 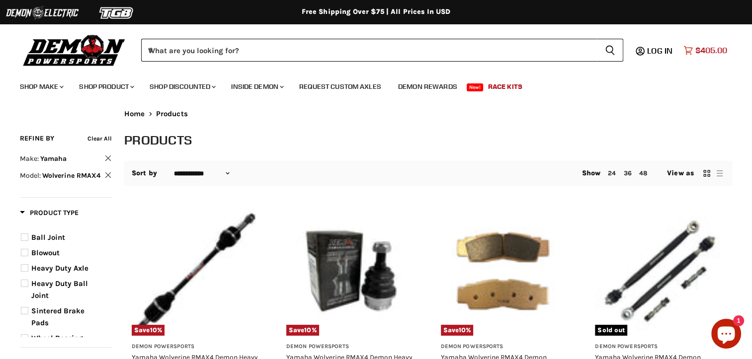 I want to click on span: Sintered Brake Pads, so click(x=58, y=317).